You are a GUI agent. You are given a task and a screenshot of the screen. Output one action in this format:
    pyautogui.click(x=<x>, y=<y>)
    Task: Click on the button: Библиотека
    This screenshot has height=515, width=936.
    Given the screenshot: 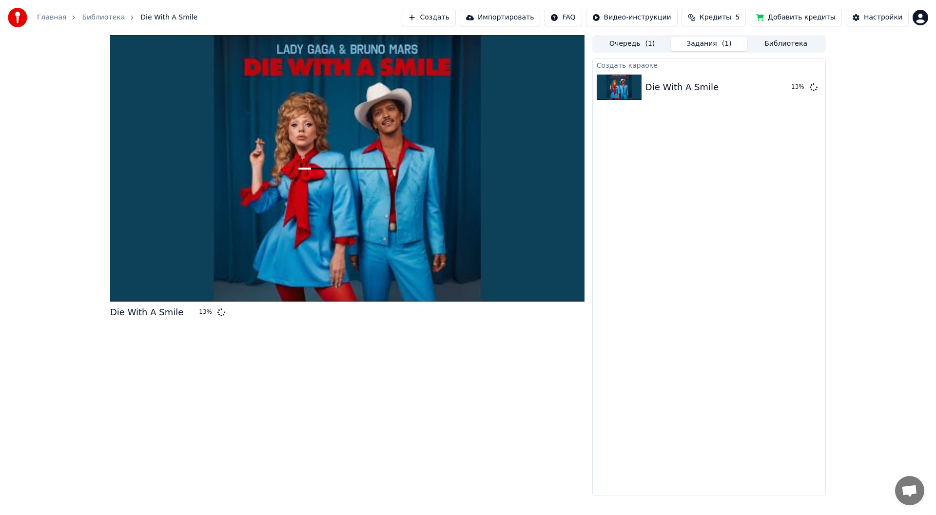 What is the action you would take?
    pyautogui.click(x=786, y=44)
    